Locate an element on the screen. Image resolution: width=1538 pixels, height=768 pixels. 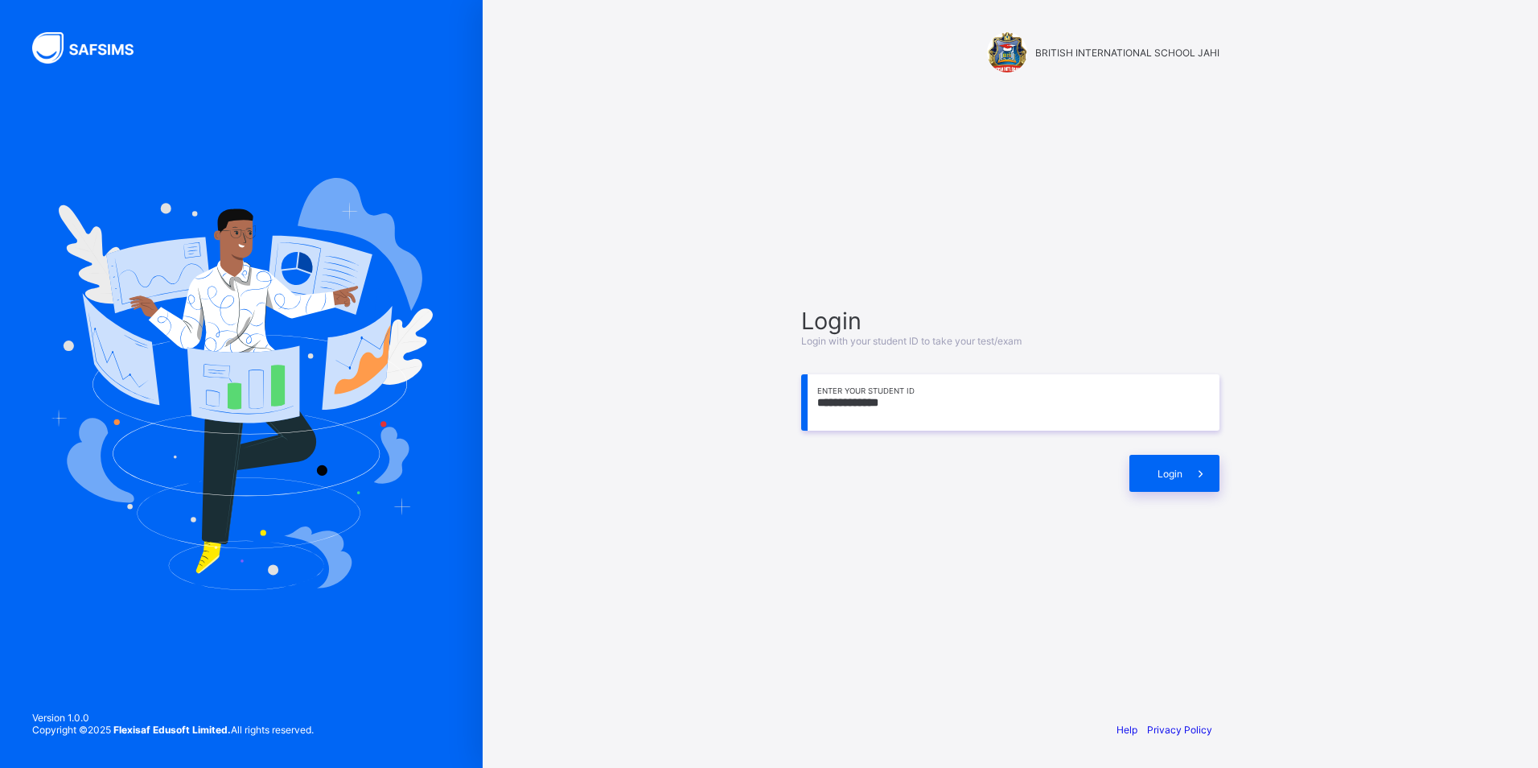
span: BRITISH INTERNATIONAL SCHOOL JAHI is located at coordinates (1127, 52).